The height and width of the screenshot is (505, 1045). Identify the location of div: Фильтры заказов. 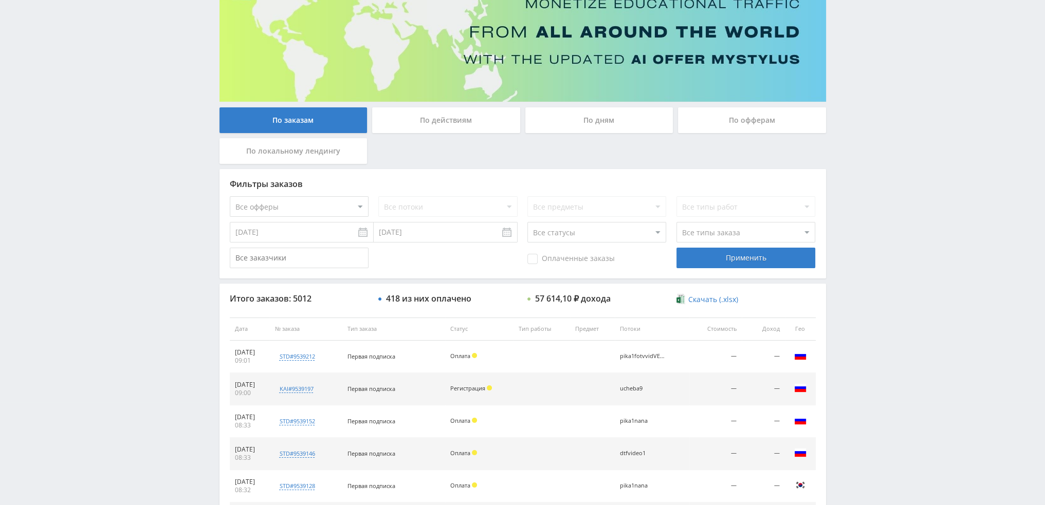
(523, 184).